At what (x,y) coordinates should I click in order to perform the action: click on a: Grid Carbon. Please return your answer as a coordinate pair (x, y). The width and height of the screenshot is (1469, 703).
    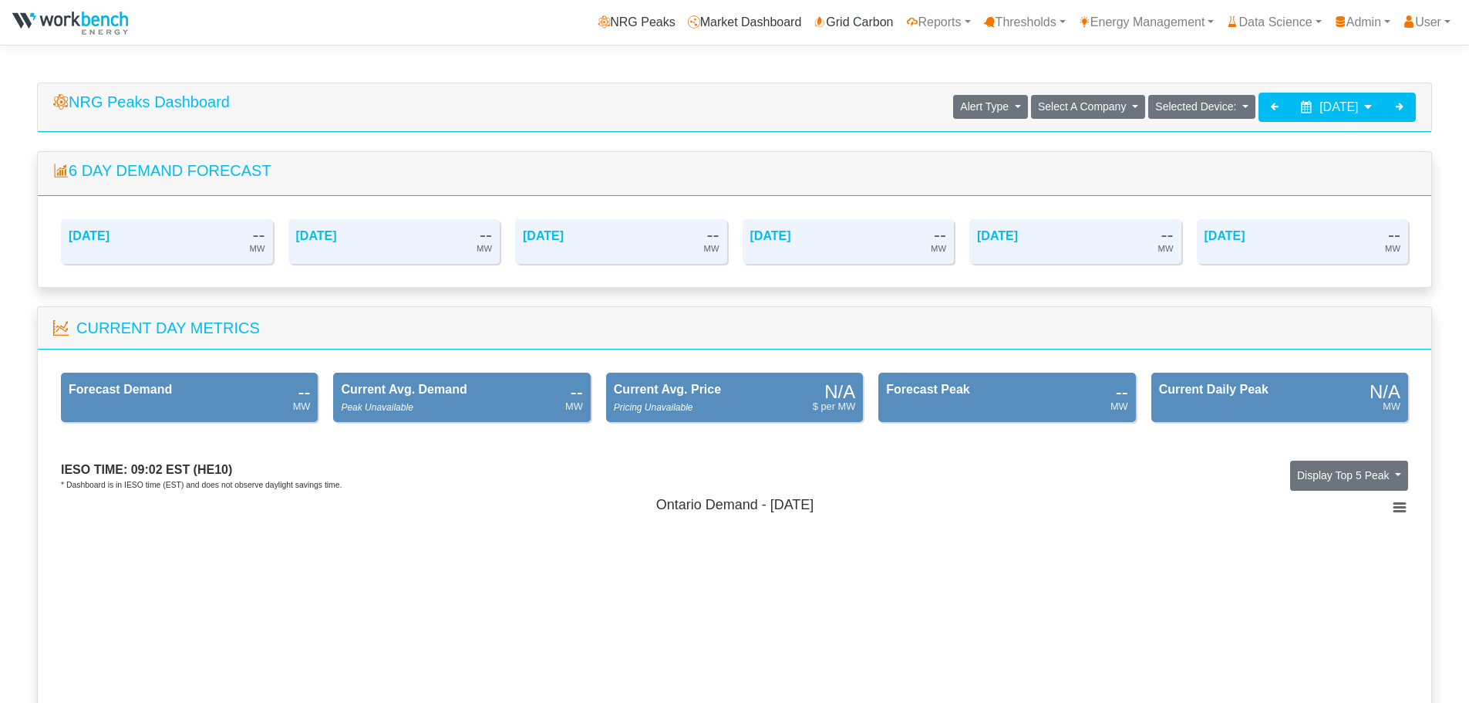
    Looking at the image, I should click on (853, 22).